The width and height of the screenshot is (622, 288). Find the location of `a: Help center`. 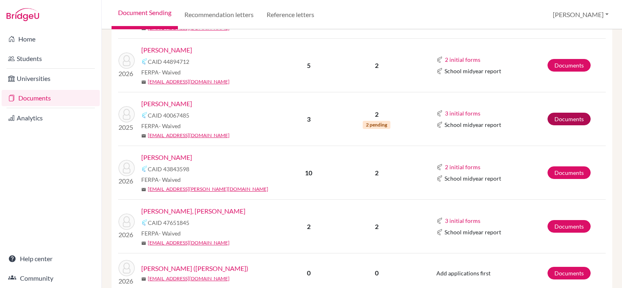

a: Help center is located at coordinates (51, 259).